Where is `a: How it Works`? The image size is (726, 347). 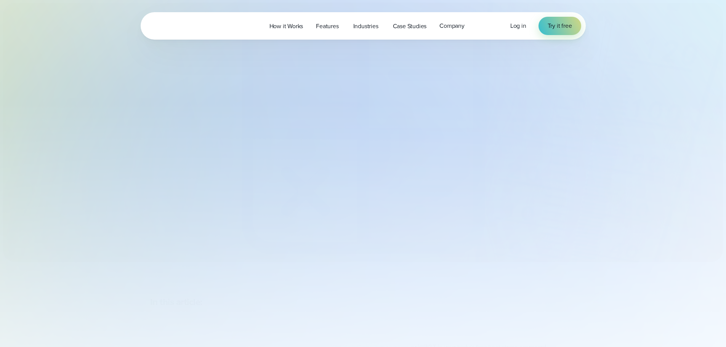 a: How it Works is located at coordinates (286, 26).